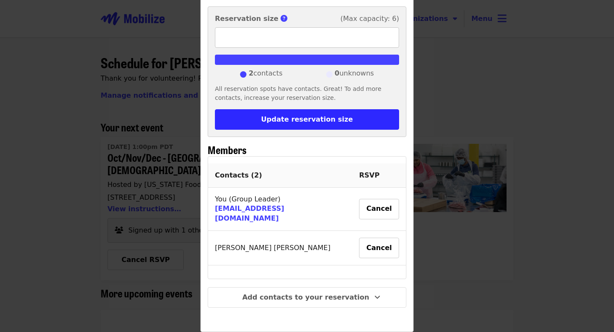 The width and height of the screenshot is (614, 332). Describe the element at coordinates (354, 75) in the screenshot. I see `span: unknowns` at that location.